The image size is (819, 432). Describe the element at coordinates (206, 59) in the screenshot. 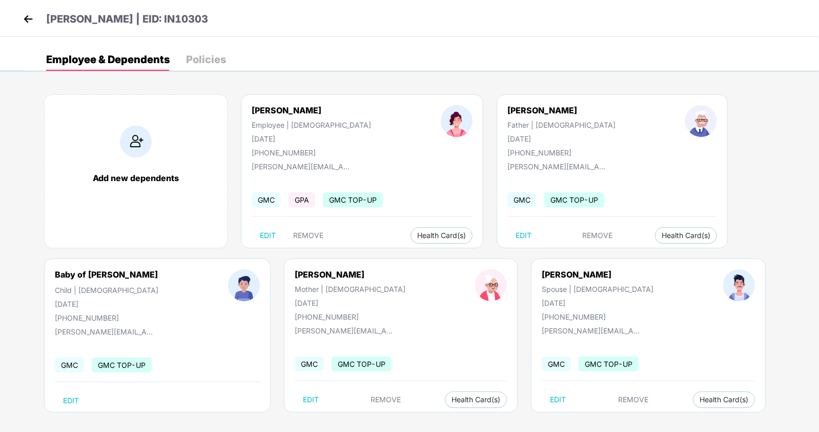

I see `div: Policies` at that location.